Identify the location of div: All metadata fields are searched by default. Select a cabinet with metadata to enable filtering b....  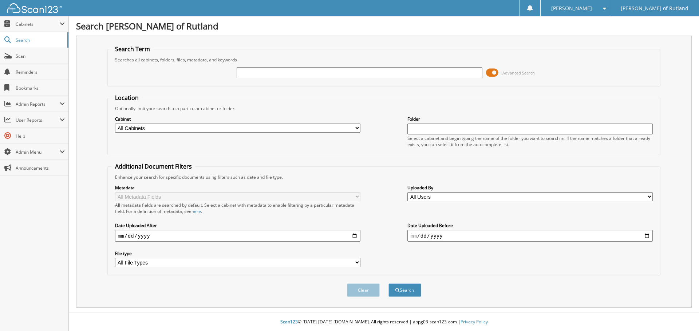
(238, 208).